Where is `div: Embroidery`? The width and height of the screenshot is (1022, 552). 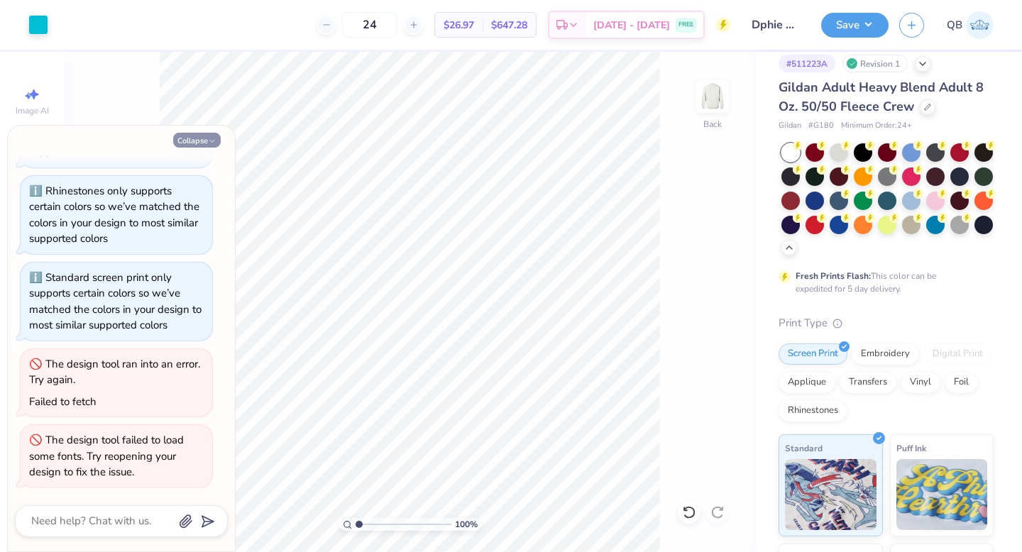
div: Embroidery is located at coordinates (885, 354).